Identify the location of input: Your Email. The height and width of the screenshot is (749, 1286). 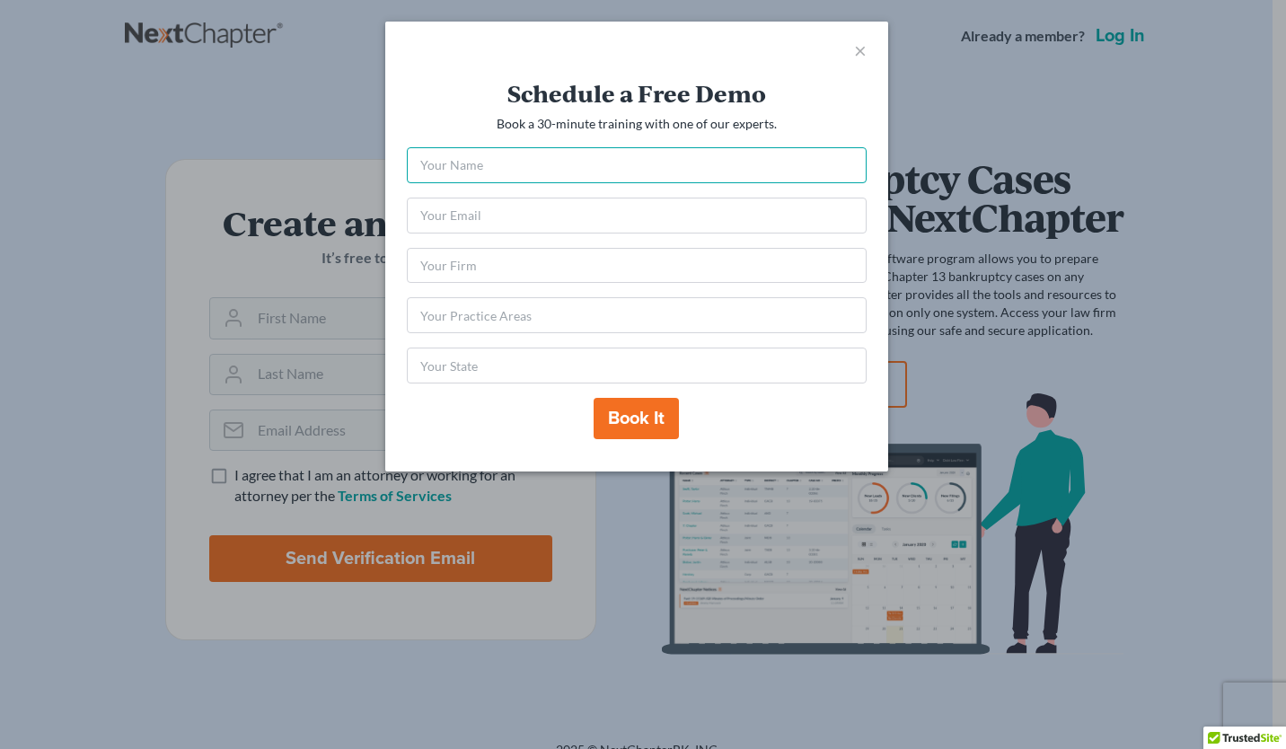
(636, 215).